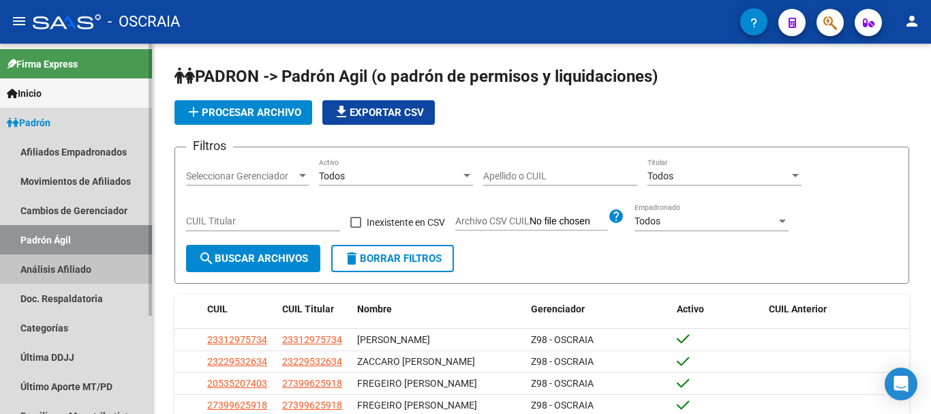 The width and height of the screenshot is (931, 414). Describe the element at coordinates (392, 258) in the screenshot. I see `button: Borrar Filtros` at that location.